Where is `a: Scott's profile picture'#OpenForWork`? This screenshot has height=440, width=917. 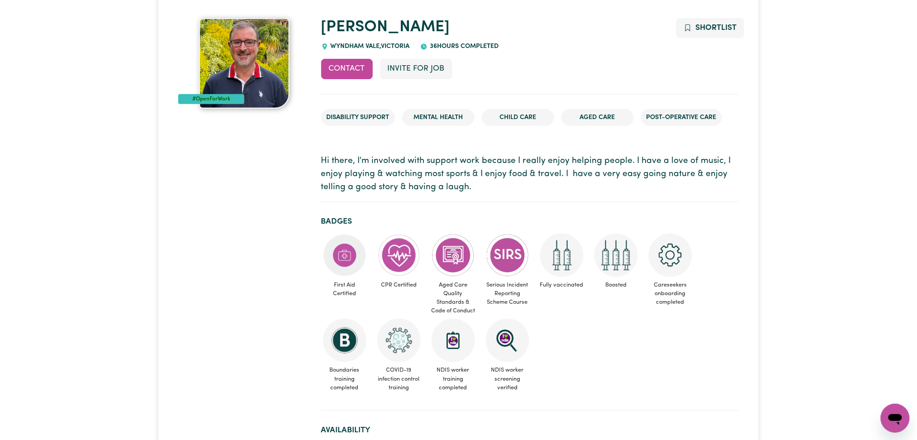
a: Scott's profile picture'#OpenForWork is located at coordinates (244, 63).